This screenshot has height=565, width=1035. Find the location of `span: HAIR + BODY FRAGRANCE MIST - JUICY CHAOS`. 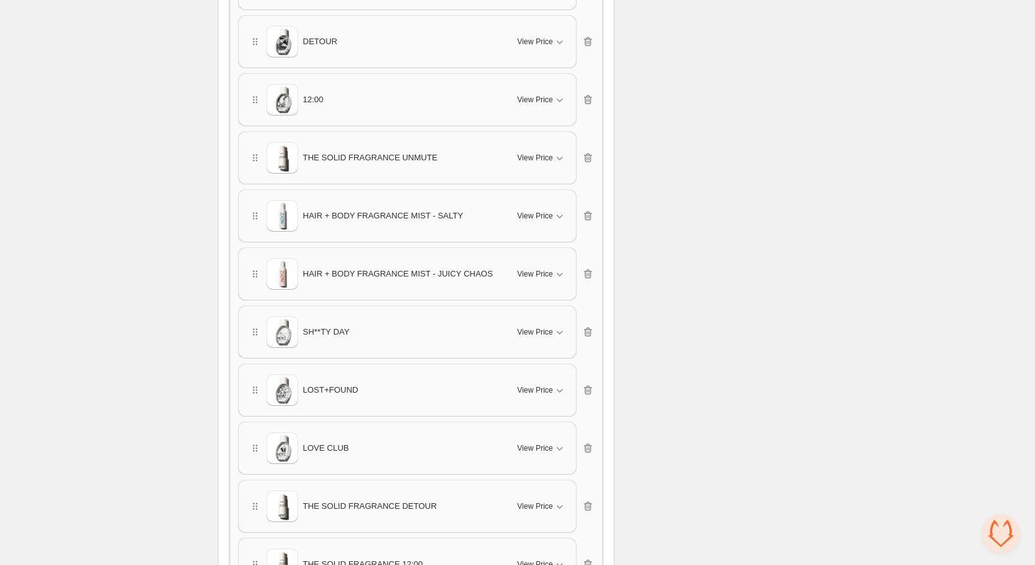

span: HAIR + BODY FRAGRANCE MIST - JUICY CHAOS is located at coordinates (398, 274).